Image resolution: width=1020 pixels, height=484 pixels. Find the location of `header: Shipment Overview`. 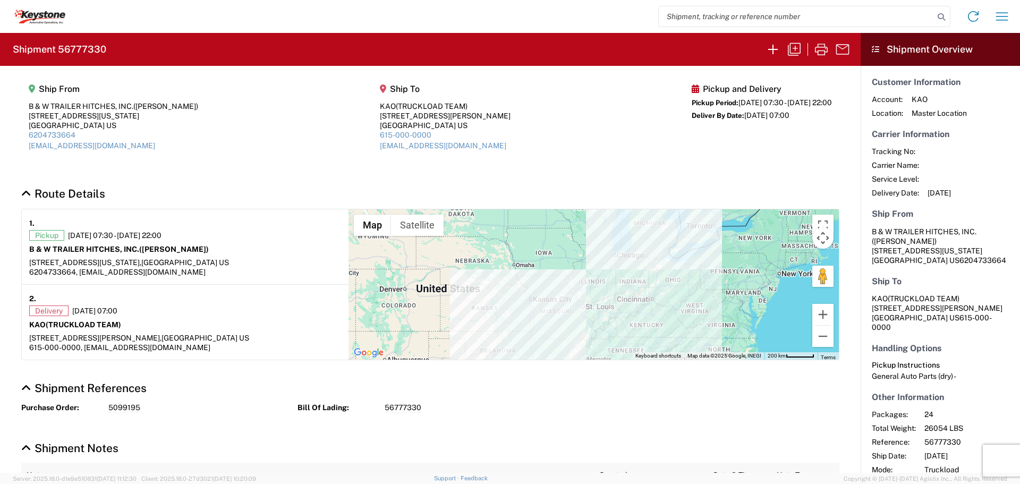

header: Shipment Overview is located at coordinates (941, 49).